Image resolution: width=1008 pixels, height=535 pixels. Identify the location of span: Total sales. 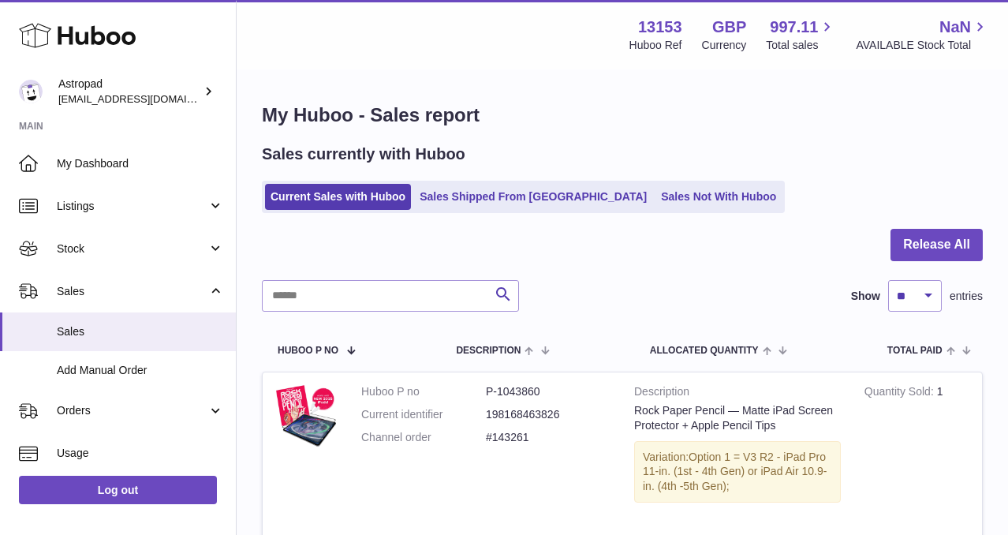
(801, 45).